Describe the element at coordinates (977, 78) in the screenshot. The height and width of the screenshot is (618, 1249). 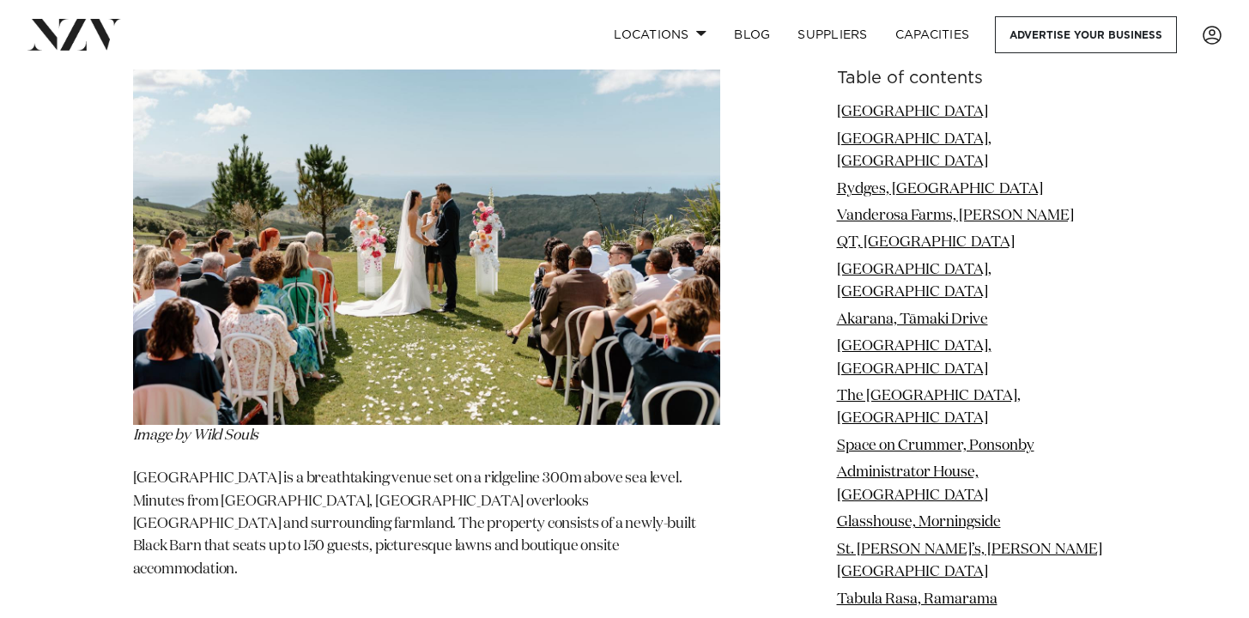
I see `h6: Table of contents` at that location.